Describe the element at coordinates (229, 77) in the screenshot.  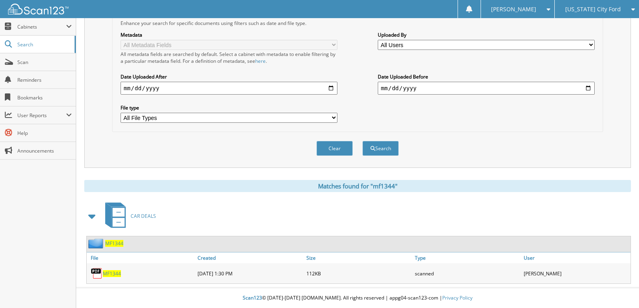
I see `label: Date Uploaded After` at that location.